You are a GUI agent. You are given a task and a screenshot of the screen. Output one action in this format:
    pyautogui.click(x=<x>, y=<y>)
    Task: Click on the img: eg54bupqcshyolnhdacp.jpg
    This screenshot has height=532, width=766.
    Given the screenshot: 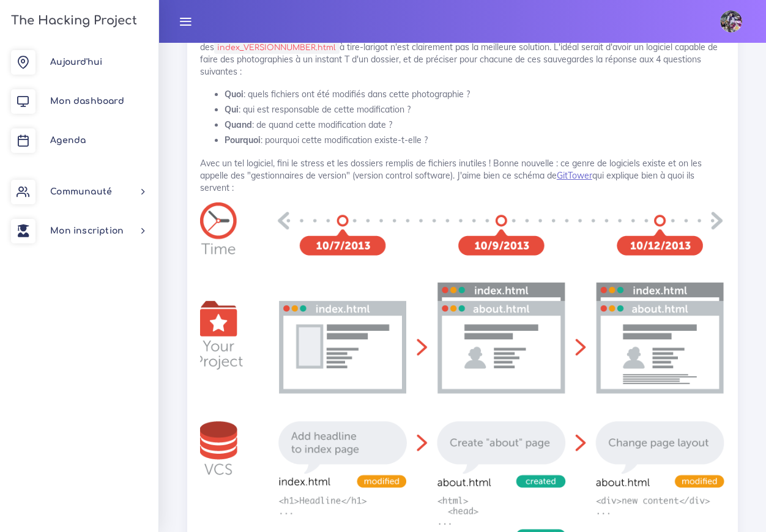 What is the action you would take?
    pyautogui.click(x=731, y=21)
    